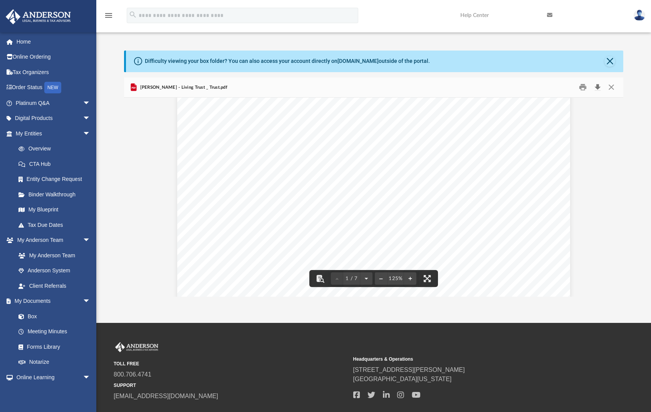 Image resolution: width=651 pixels, height=412 pixels. What do you see at coordinates (52, 347) in the screenshot?
I see `a: Forms Library` at bounding box center [52, 347].